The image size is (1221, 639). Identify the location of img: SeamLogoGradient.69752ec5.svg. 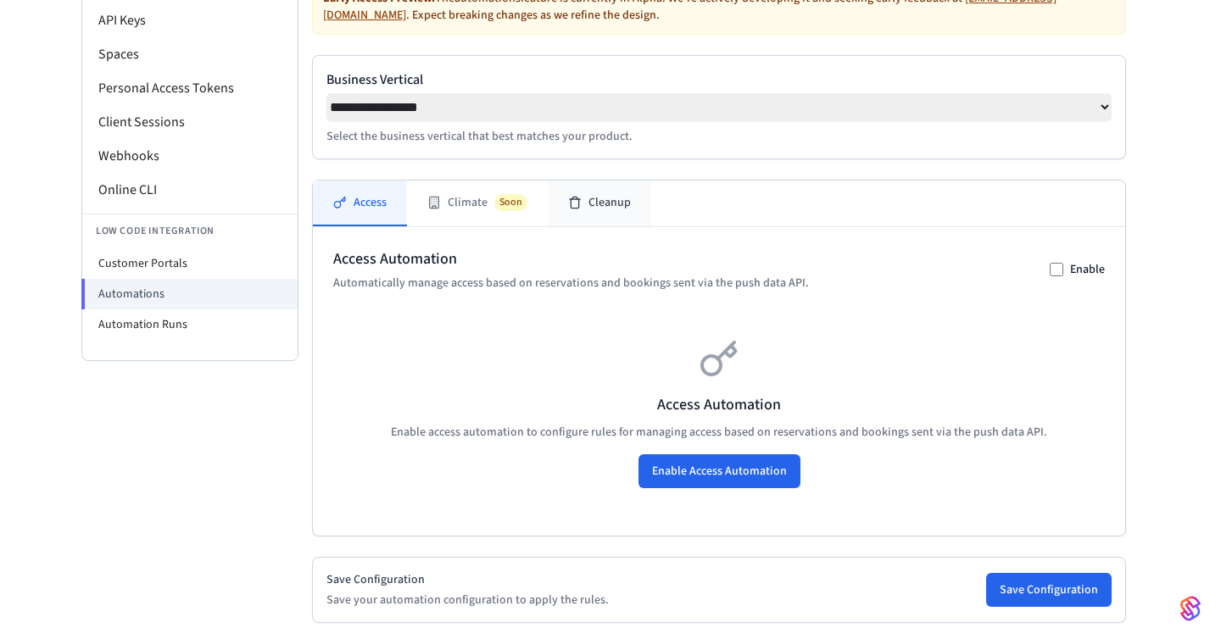
(1191, 609).